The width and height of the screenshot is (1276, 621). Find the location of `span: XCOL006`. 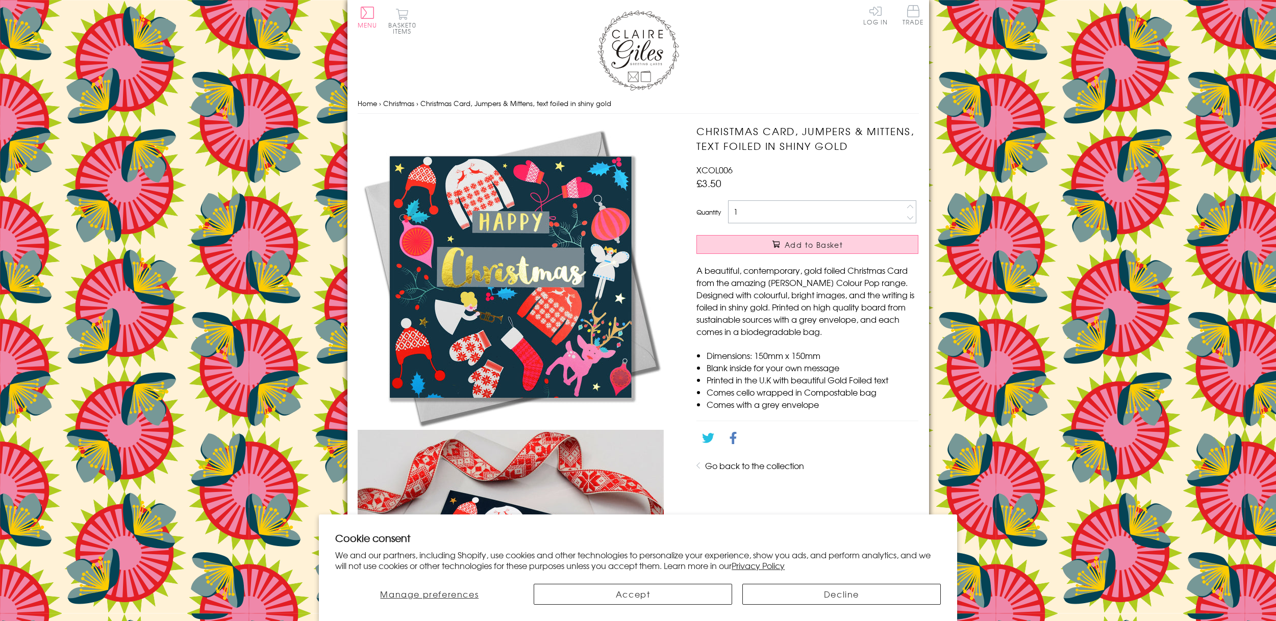

span: XCOL006 is located at coordinates (714, 170).